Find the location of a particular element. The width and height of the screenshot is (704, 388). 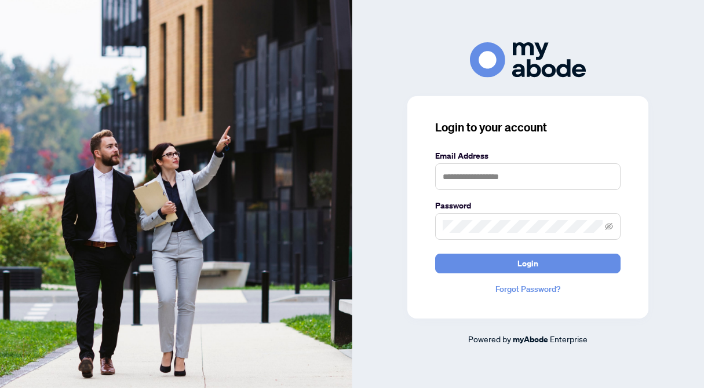

a: myAbode is located at coordinates (530, 339).